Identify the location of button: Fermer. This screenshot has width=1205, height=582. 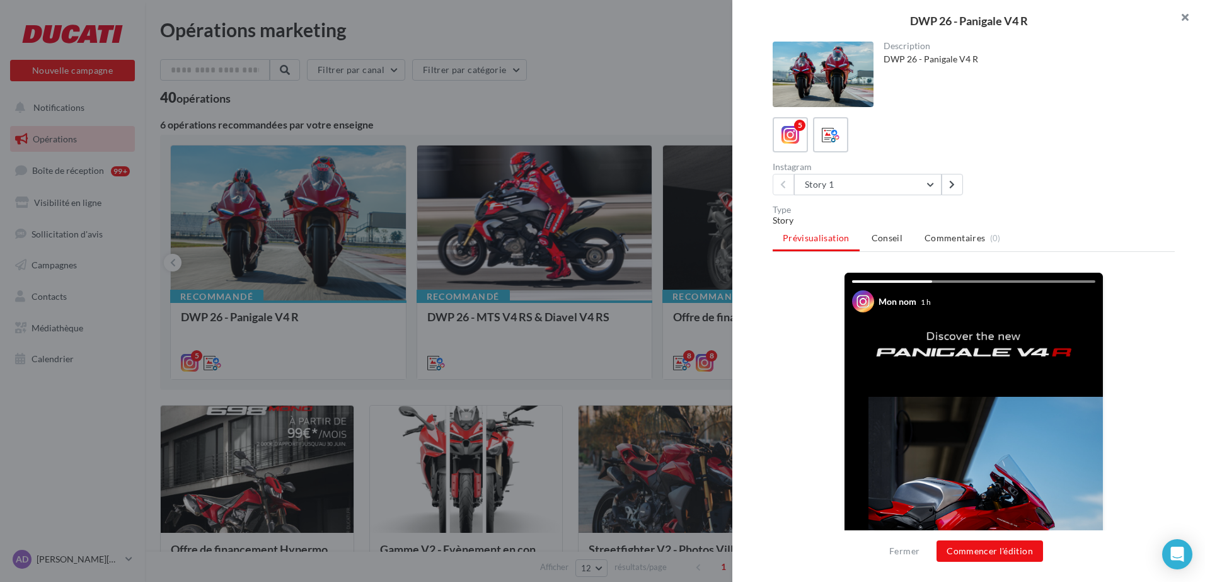
(904, 551).